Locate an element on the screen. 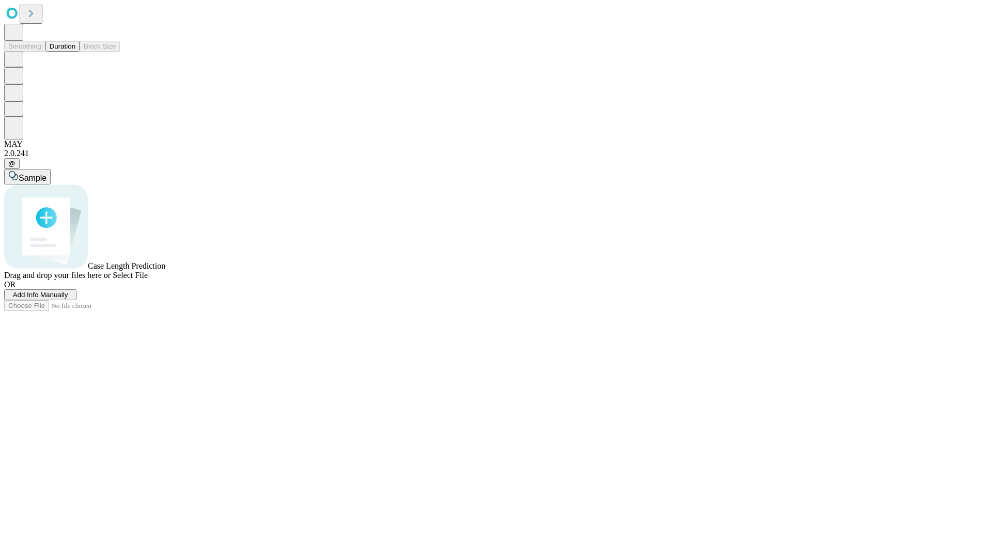 Image resolution: width=992 pixels, height=558 pixels. span: OR is located at coordinates (10, 284).